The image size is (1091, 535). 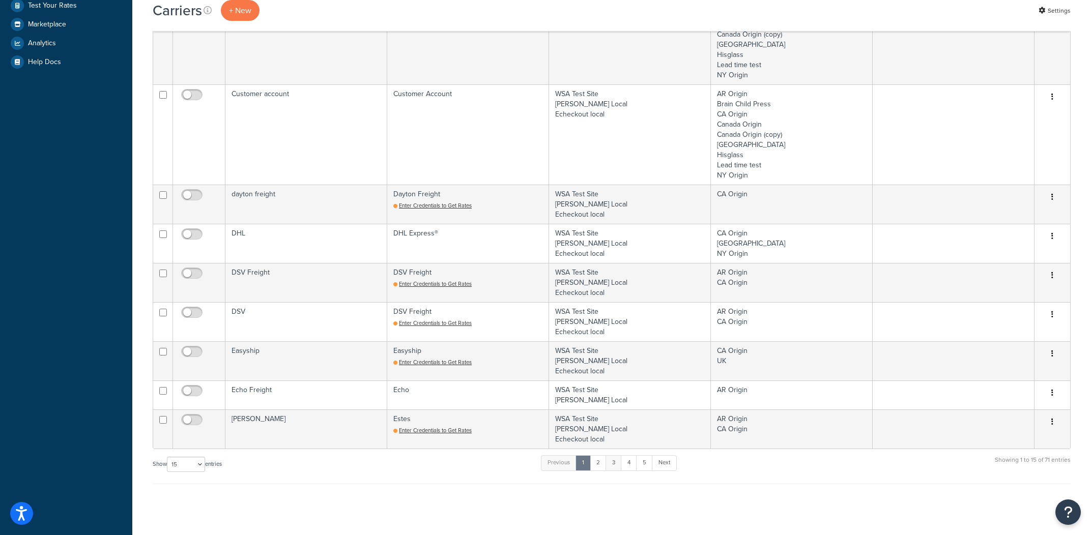 I want to click on select: Showentries, so click(x=186, y=464).